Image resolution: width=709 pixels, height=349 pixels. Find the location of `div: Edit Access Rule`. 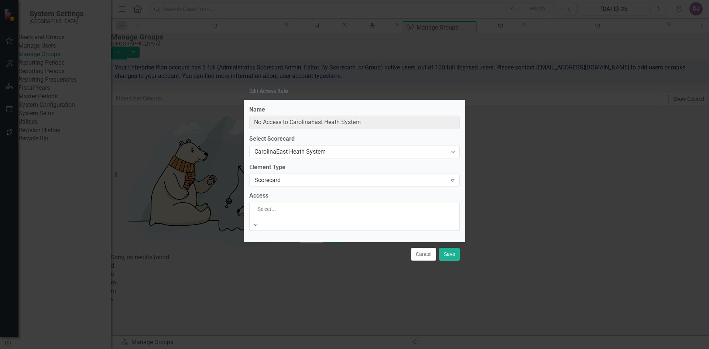

div: Edit Access Rule is located at coordinates (268, 91).